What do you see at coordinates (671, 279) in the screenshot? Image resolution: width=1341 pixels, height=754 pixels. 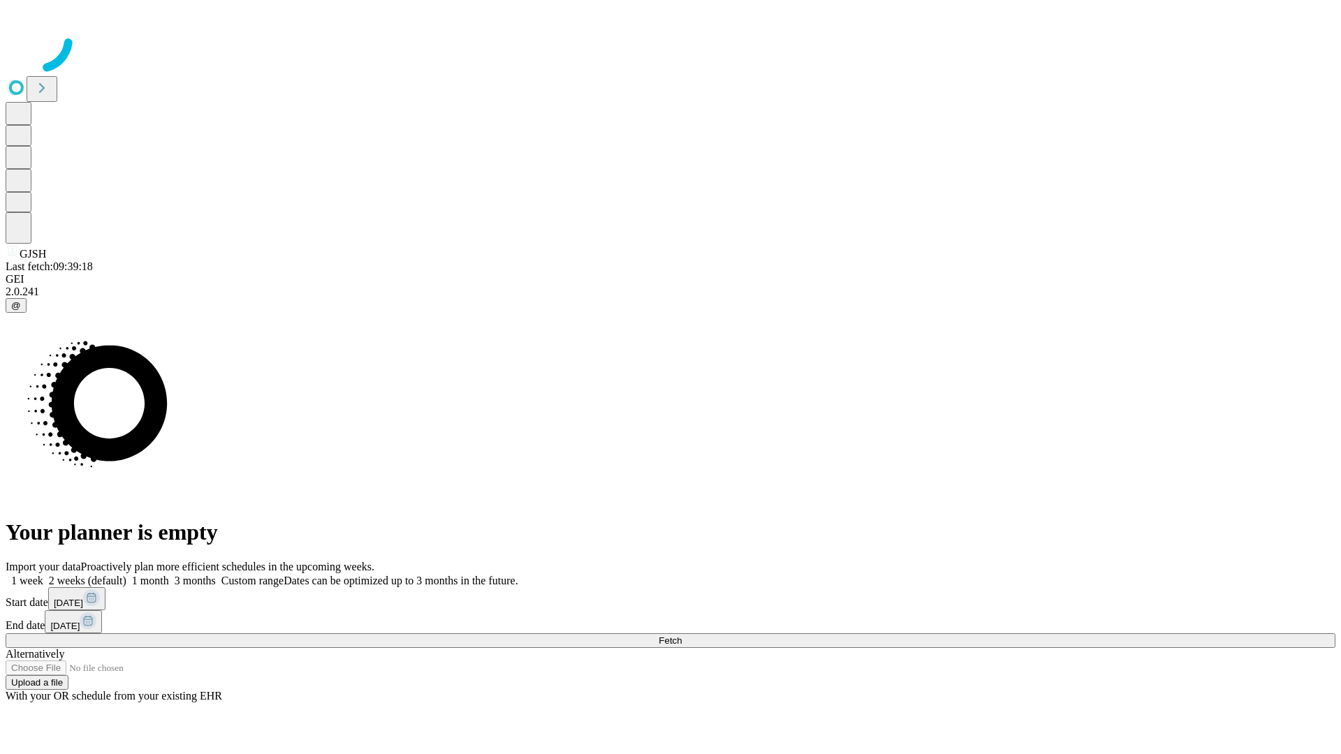 I see `div: GEI` at bounding box center [671, 279].